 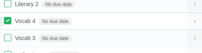 I want to click on span: Vocab 3, so click(x=26, y=38).